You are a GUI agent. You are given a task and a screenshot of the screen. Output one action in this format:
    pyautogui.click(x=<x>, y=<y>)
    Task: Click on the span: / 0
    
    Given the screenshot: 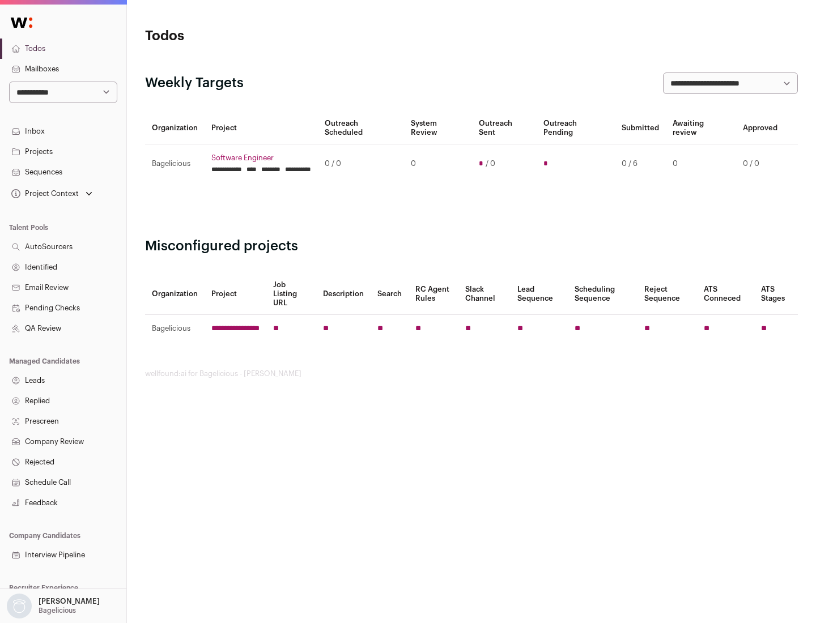 What is the action you would take?
    pyautogui.click(x=490, y=164)
    